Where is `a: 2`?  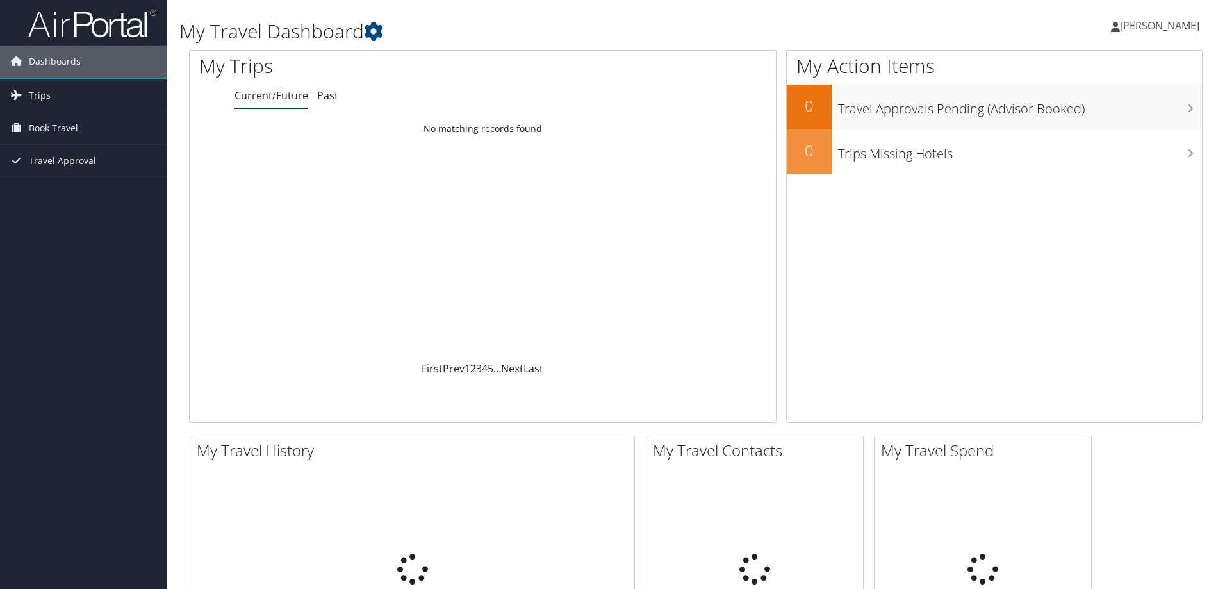
a: 2 is located at coordinates (473, 368).